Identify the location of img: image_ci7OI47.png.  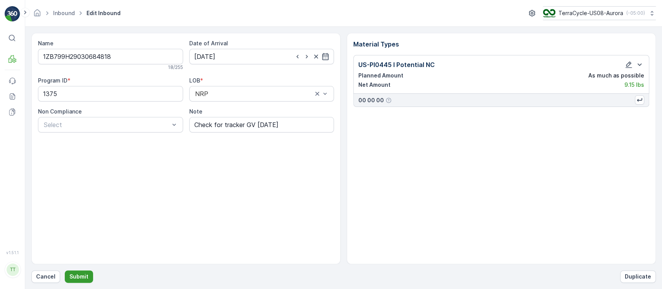
(549, 13).